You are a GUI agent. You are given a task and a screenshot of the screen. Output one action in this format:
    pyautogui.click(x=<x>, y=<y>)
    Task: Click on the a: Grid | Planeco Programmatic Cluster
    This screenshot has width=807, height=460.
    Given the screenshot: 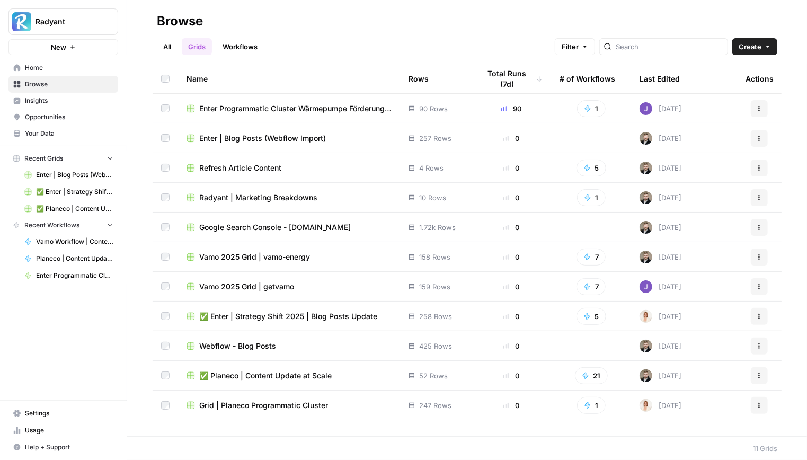 What is the action you would take?
    pyautogui.click(x=289, y=405)
    